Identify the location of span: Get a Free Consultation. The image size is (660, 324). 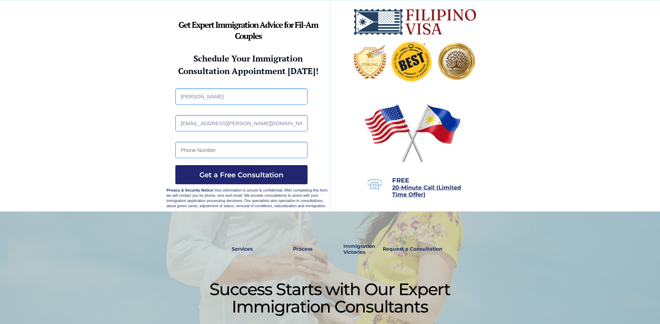
(241, 175).